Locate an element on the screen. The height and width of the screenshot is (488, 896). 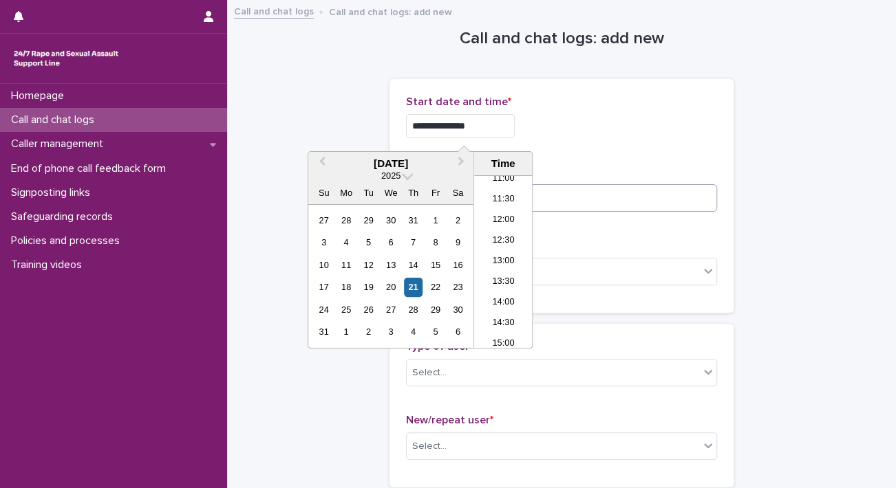
div: Choose Saturday, August 2nd, 2025 is located at coordinates (457, 220).